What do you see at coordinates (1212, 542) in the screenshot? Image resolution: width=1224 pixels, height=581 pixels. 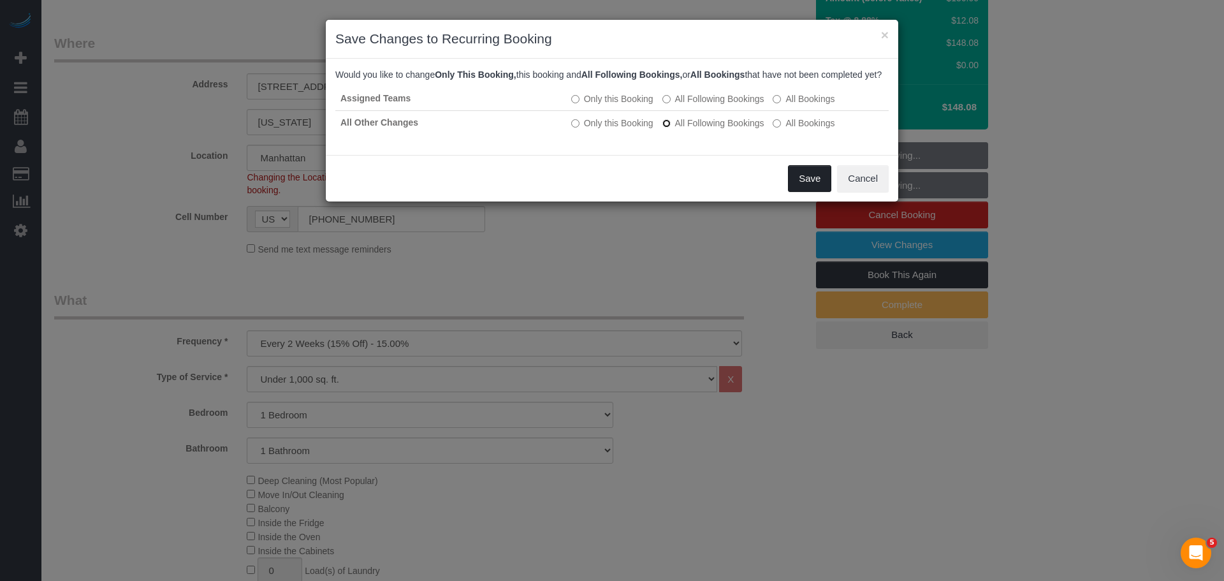 I see `span: 5` at bounding box center [1212, 542].